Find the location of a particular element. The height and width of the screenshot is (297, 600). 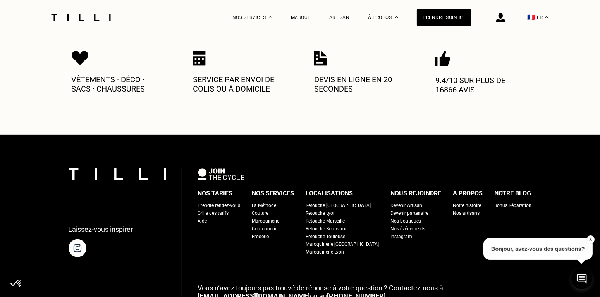

a: Retouche Marseille is located at coordinates (325, 221).